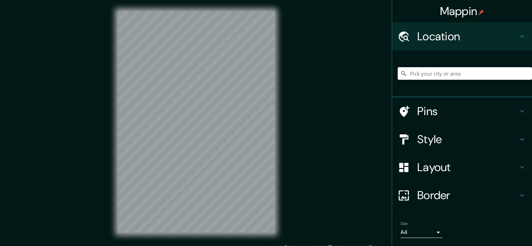  What do you see at coordinates (481, 12) in the screenshot?
I see `img: pin-icon.png` at bounding box center [481, 12].